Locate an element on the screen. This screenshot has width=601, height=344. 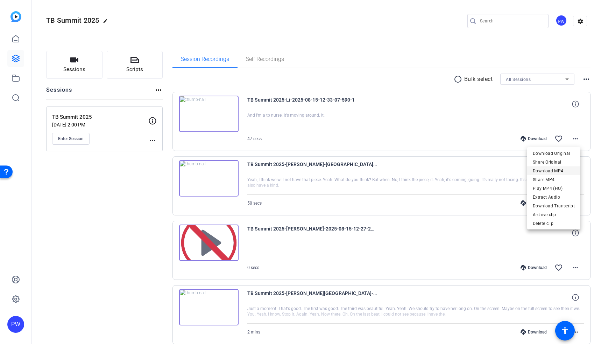
span: Extract Audio is located at coordinates (554, 197).